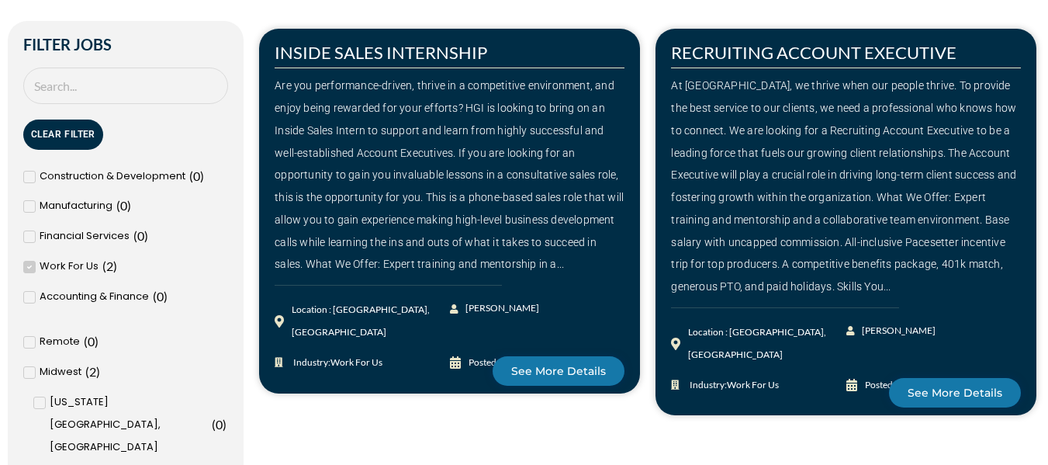  What do you see at coordinates (69, 266) in the screenshot?
I see `span: Work For Us` at bounding box center [69, 266].